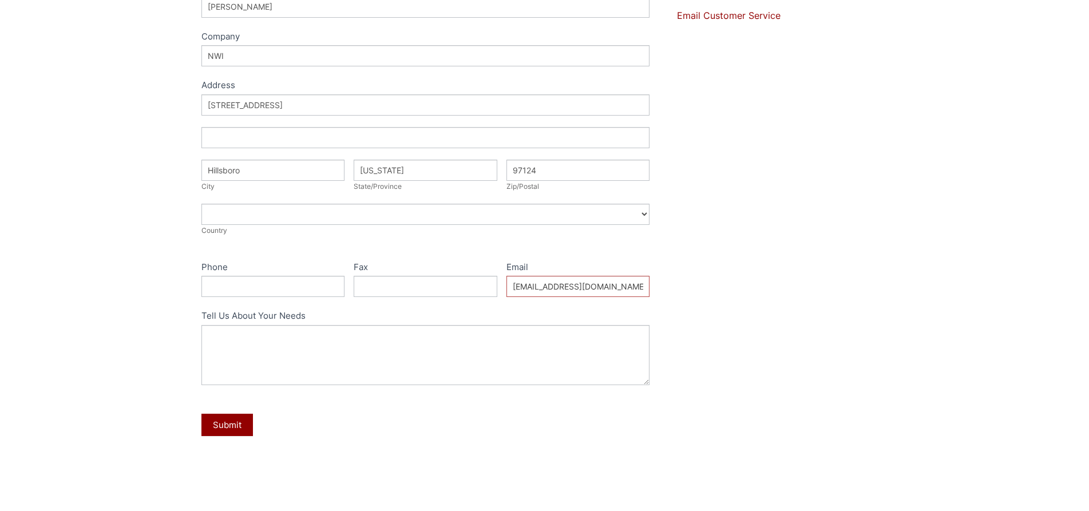  I want to click on label: Tell Us About Your Needs, so click(426, 316).